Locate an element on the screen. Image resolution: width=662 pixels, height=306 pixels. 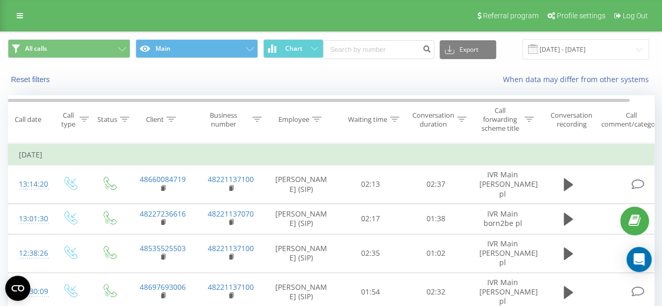
td: 01:02 is located at coordinates (436, 254).